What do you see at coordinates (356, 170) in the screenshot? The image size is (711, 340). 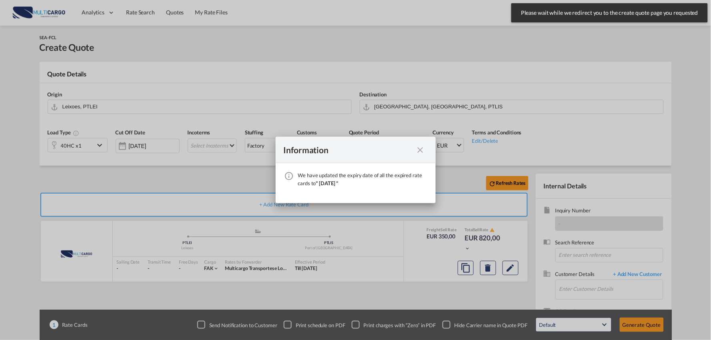 I see `md-dialog: We have ...` at bounding box center [356, 170].